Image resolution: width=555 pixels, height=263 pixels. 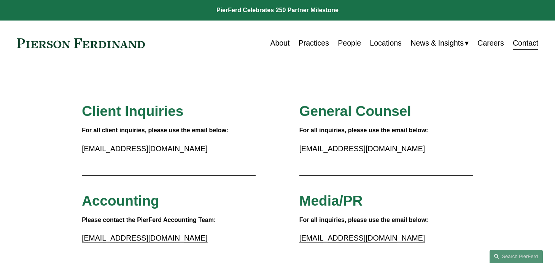 I want to click on span: Client Inquiries, so click(x=132, y=111).